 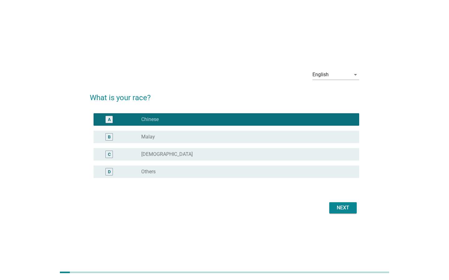 What do you see at coordinates (355, 75) in the screenshot?
I see `i: arrow_drop_down` at bounding box center [355, 75].